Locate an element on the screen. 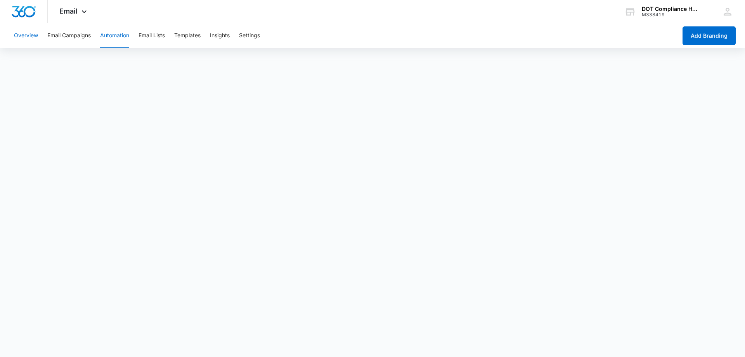  button: Settings is located at coordinates (249, 36).